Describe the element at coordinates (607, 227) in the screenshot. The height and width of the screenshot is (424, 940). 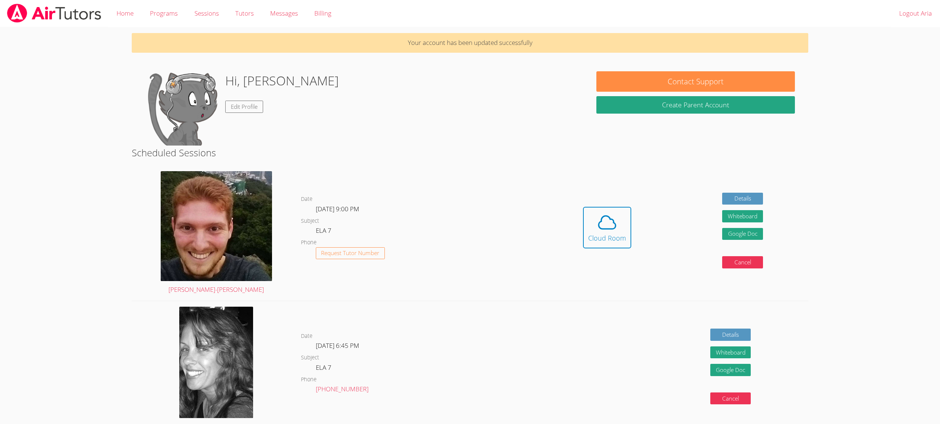
I see `button: Cloud Room` at that location.